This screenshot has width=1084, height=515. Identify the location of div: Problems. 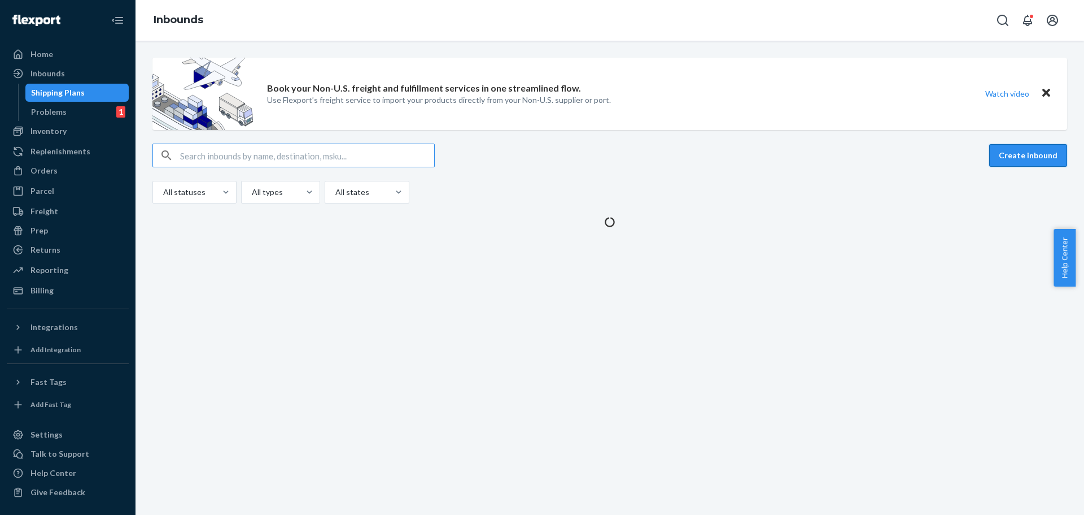
(49, 112).